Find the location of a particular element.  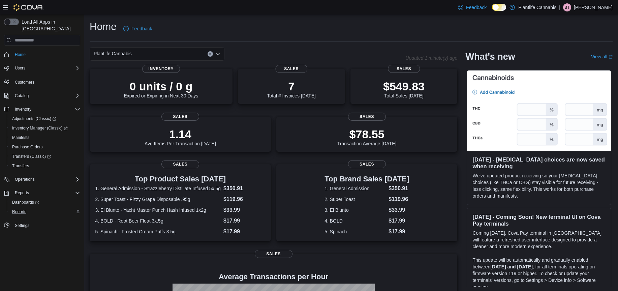

span: Manifests is located at coordinates (45, 138).